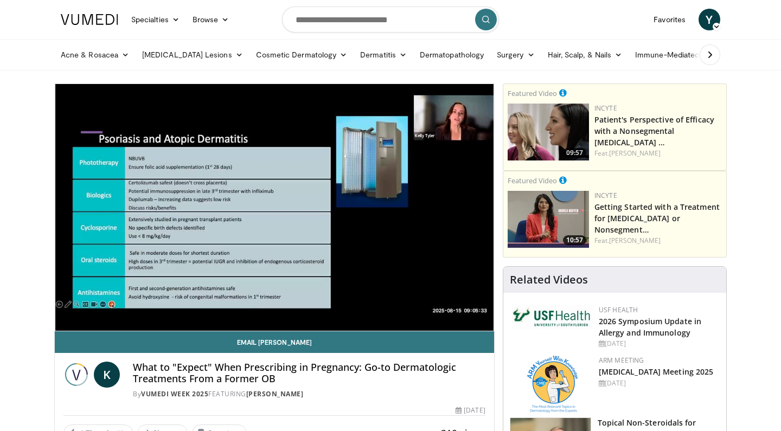 The image size is (781, 431). Describe the element at coordinates (548, 132) in the screenshot. I see `img: 2c48d197-61e9-423b-8908-6c4d7e1deb64.png.150x105_q85_crop-smart_upscale.jpg` at that location.